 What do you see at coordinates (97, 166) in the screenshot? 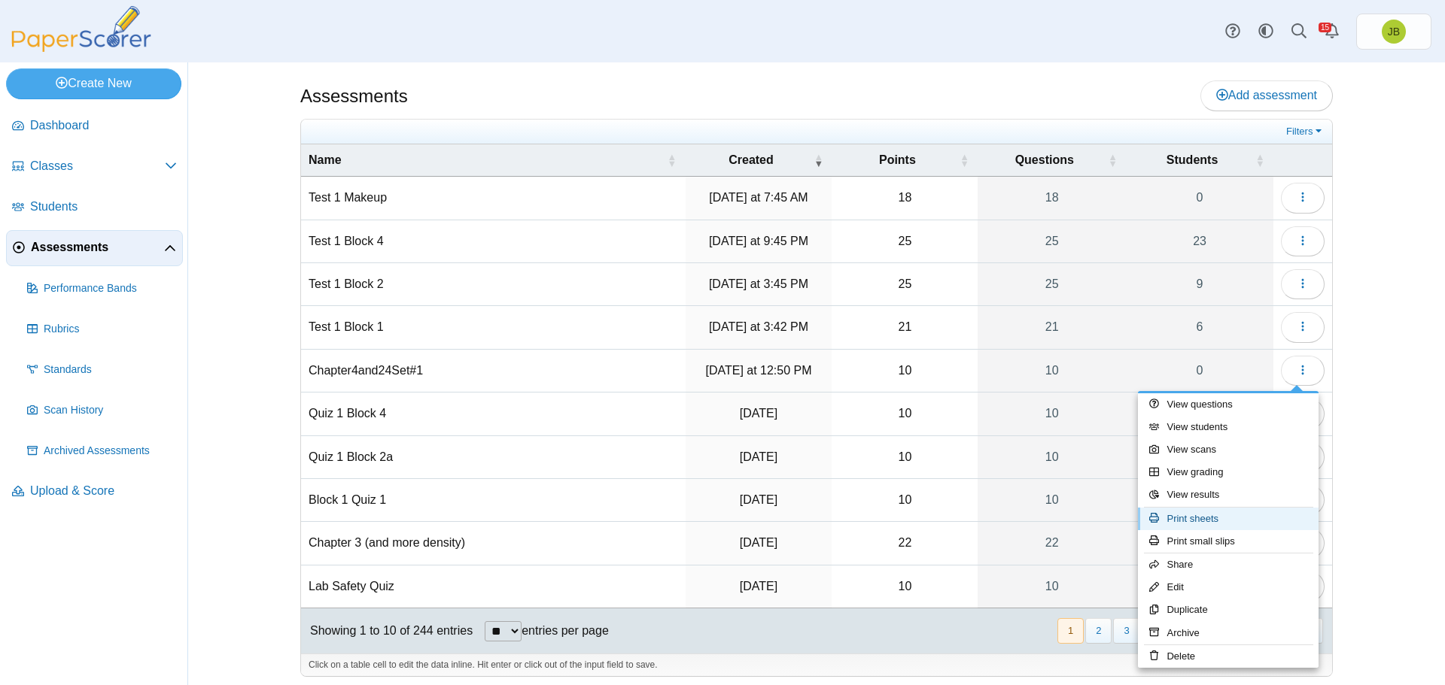
I see `span: Classes` at bounding box center [97, 166].